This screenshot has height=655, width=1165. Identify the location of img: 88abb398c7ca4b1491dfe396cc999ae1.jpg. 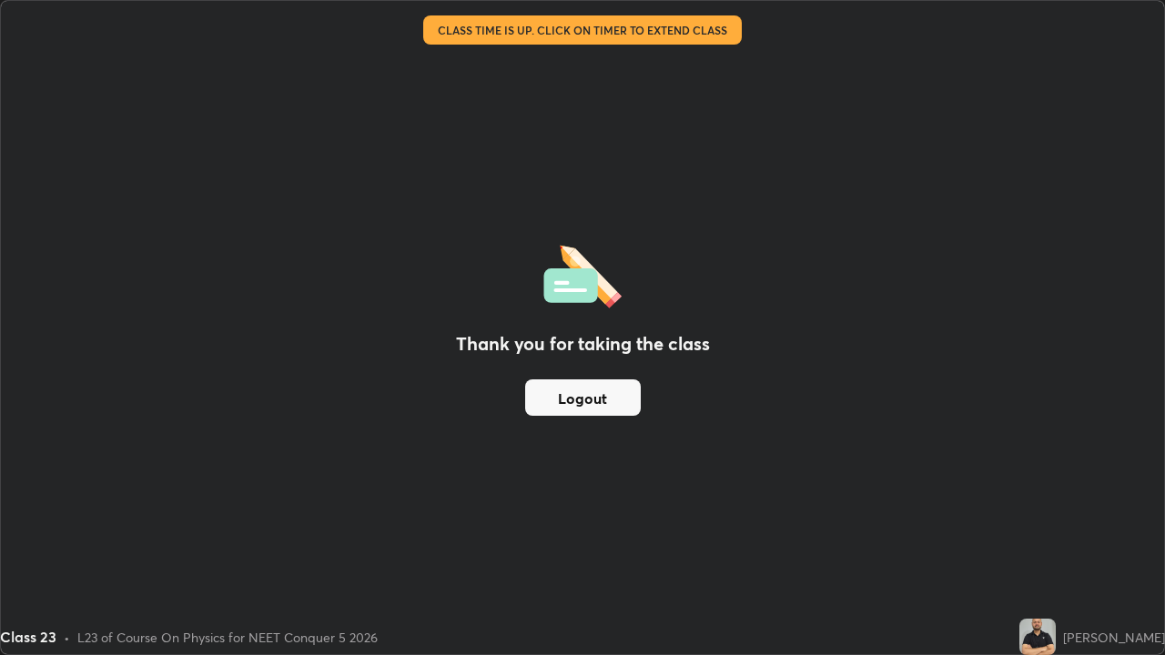
(1038, 637).